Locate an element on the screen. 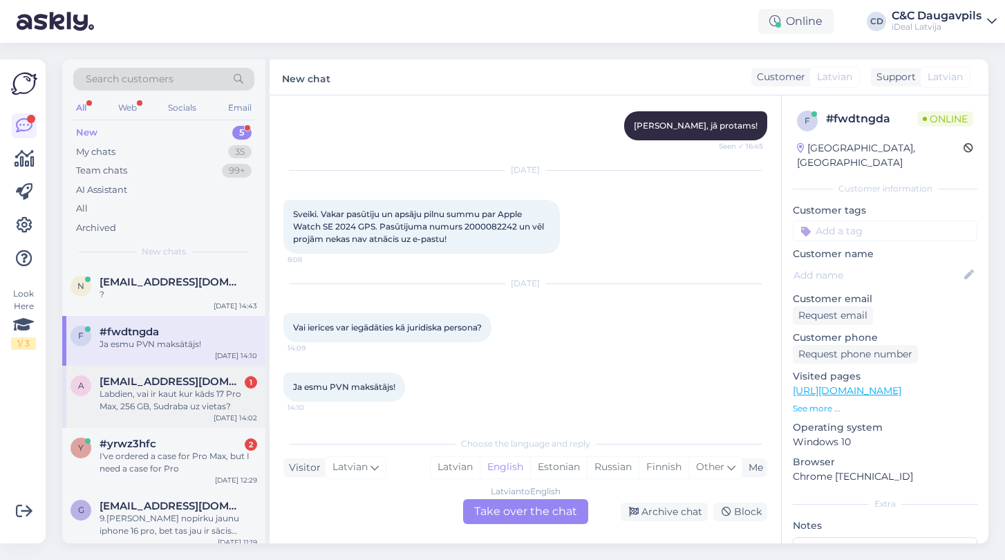 Image resolution: width=1005 pixels, height=560 pixels. div: CD is located at coordinates (877, 21).